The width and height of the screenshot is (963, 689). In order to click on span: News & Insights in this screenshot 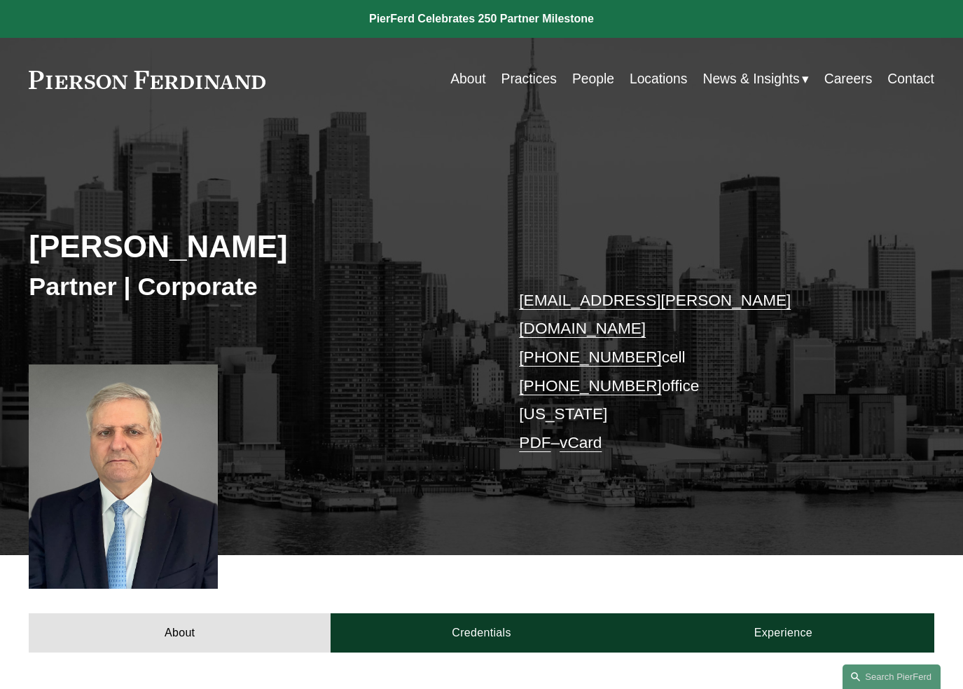, I will do `click(751, 79)`.